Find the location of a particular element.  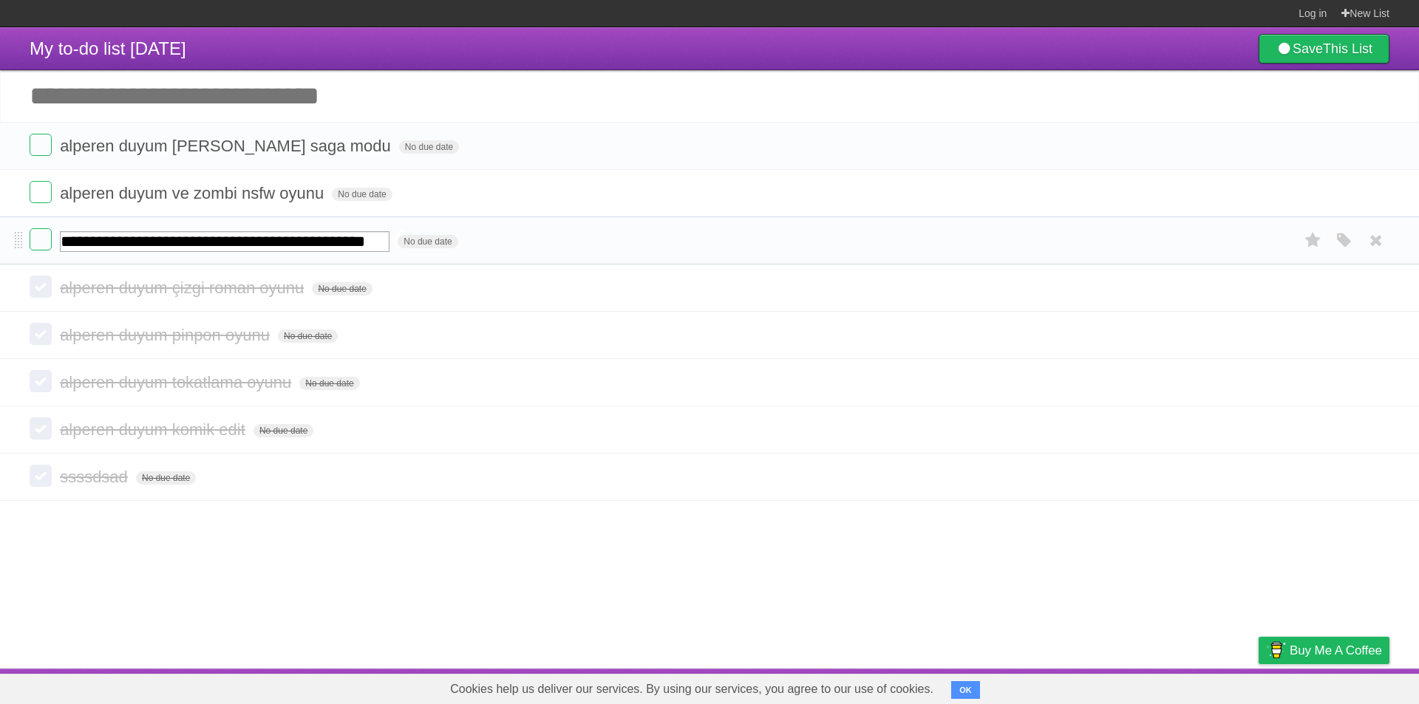

a: About is located at coordinates (1077, 687).